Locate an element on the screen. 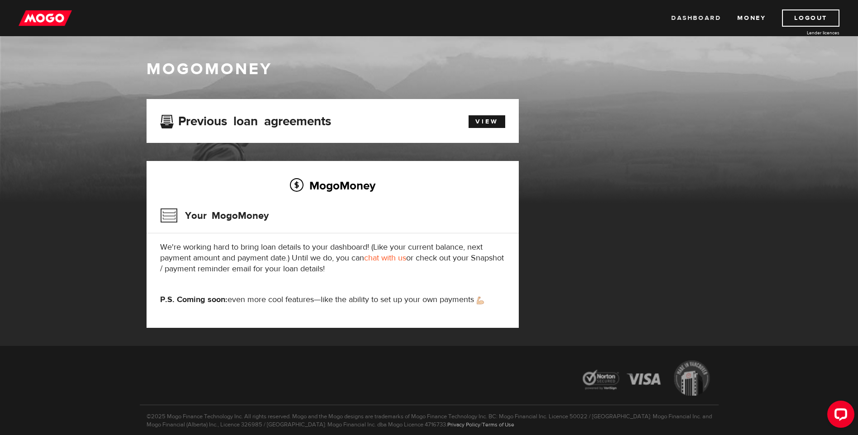 This screenshot has height=435, width=858. p: We're working hard to bring loan details to your dashboard! (Like your current balance, next paym... is located at coordinates (333, 258).